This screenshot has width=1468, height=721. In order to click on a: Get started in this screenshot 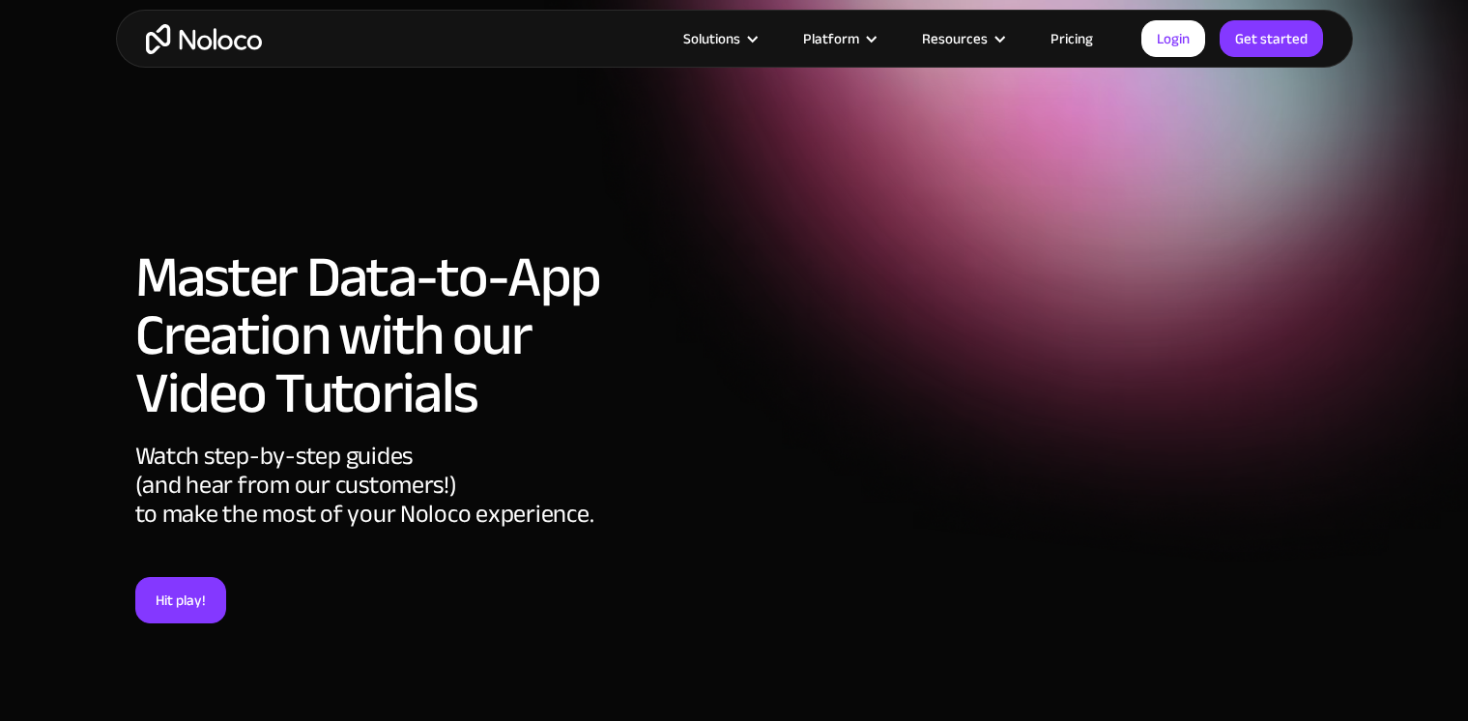, I will do `click(1271, 39)`.